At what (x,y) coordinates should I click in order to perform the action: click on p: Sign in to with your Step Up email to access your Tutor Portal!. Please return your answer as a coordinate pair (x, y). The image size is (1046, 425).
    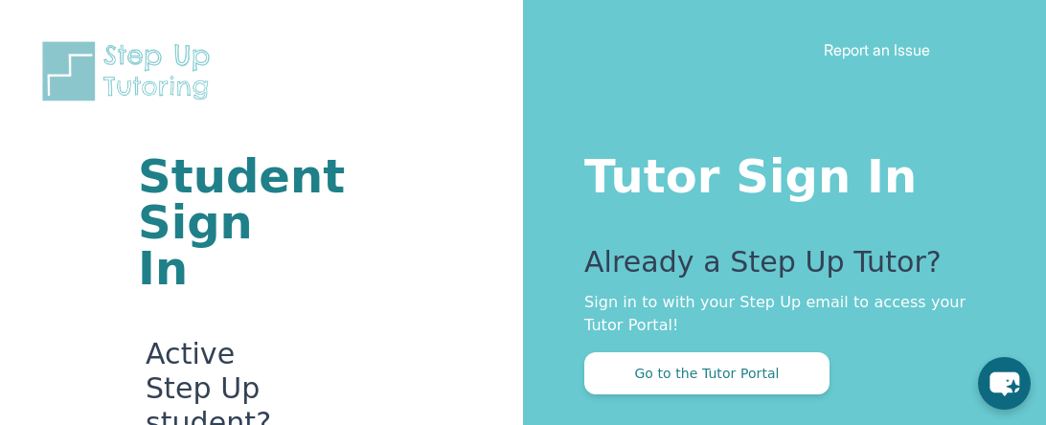
    Looking at the image, I should click on (777, 314).